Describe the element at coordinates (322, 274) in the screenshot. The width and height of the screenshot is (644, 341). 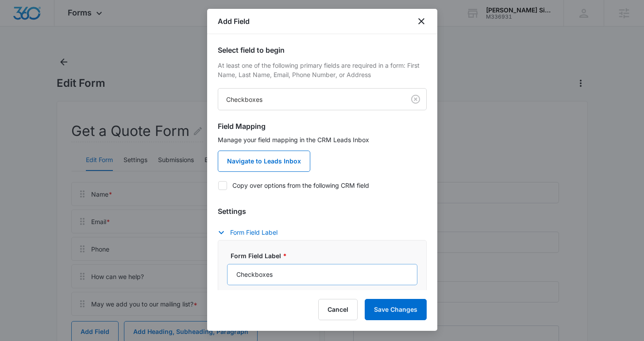
I see `input: Form Field Label` at that location.